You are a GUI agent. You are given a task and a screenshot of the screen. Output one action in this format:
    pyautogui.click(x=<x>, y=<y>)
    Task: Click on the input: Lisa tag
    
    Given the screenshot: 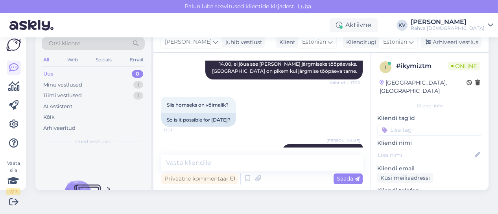 What is the action you would take?
    pyautogui.click(x=430, y=130)
    